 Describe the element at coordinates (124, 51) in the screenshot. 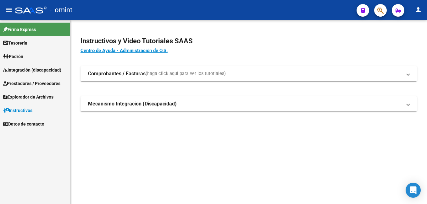

I see `a: Centro de Ayuda - Administración de O.S.` at that location.